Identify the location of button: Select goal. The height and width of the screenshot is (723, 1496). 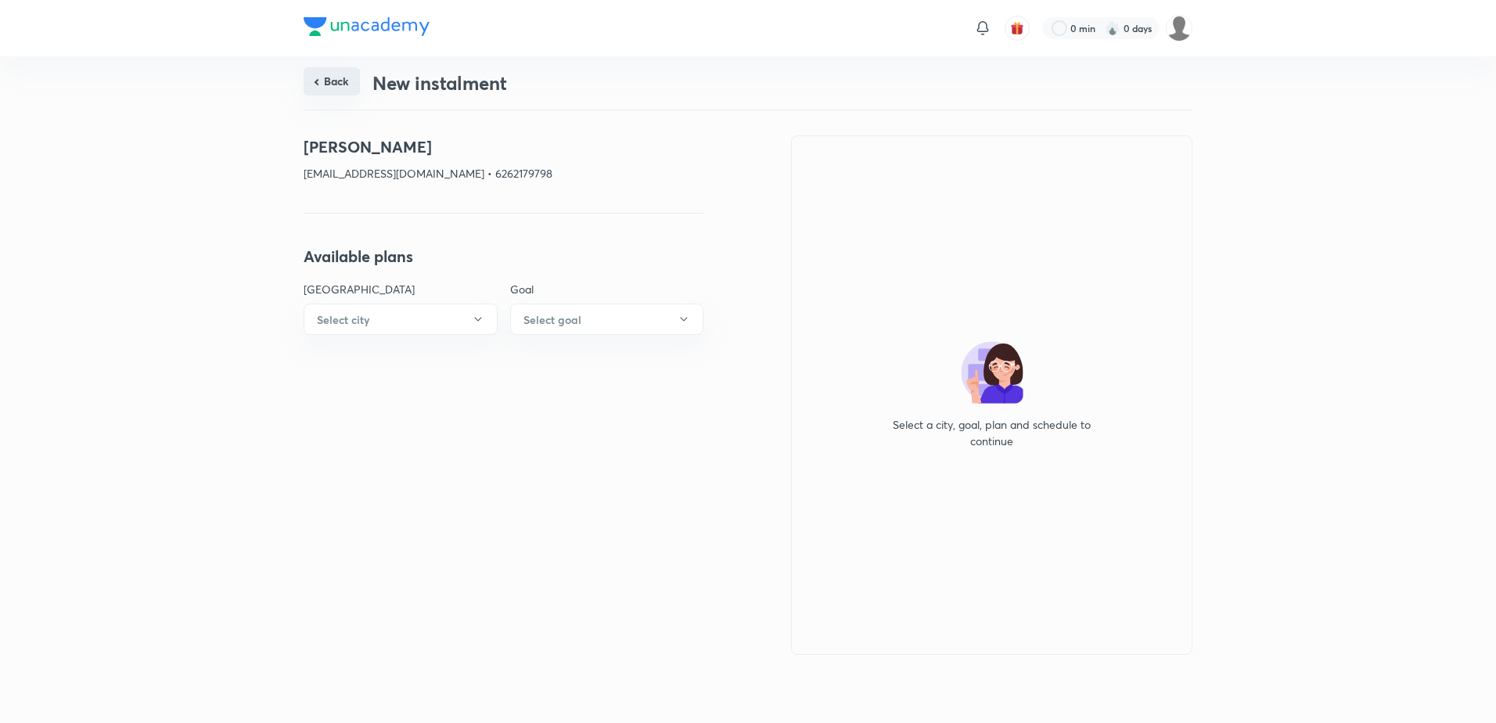
(607, 319).